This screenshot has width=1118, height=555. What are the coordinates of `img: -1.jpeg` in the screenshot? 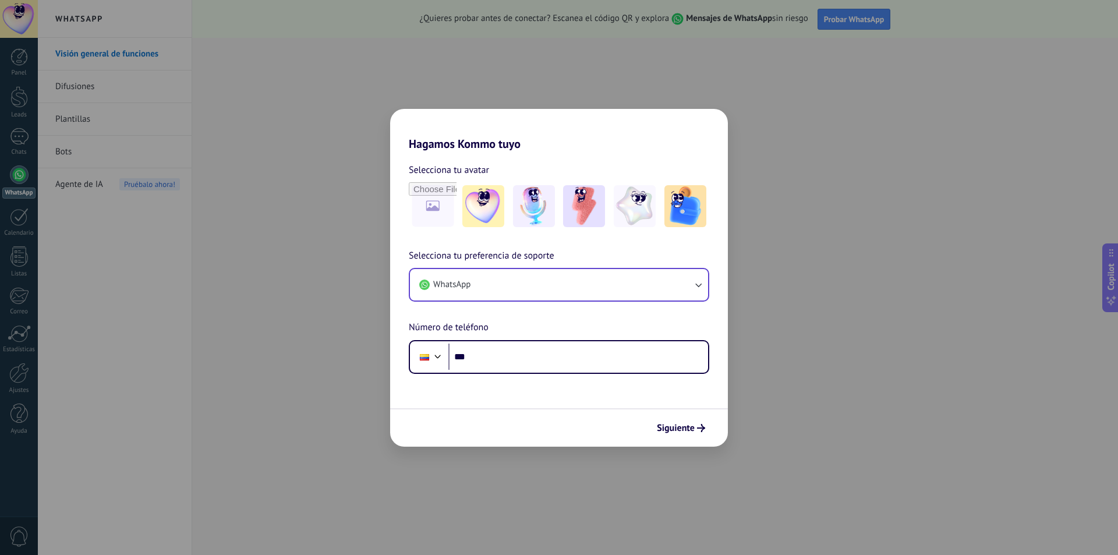 It's located at (483, 206).